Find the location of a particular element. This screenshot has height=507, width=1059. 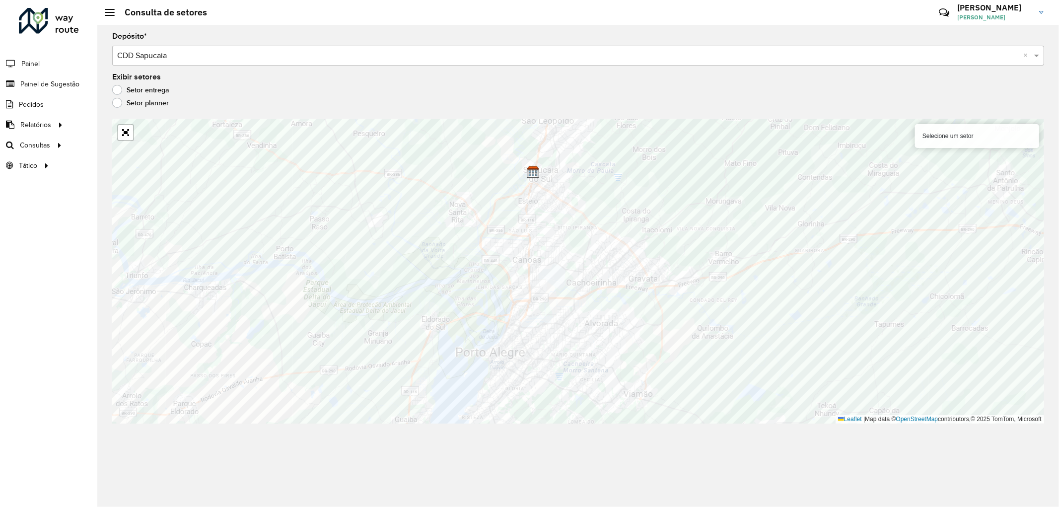

label: Exibir setores is located at coordinates (137, 77).